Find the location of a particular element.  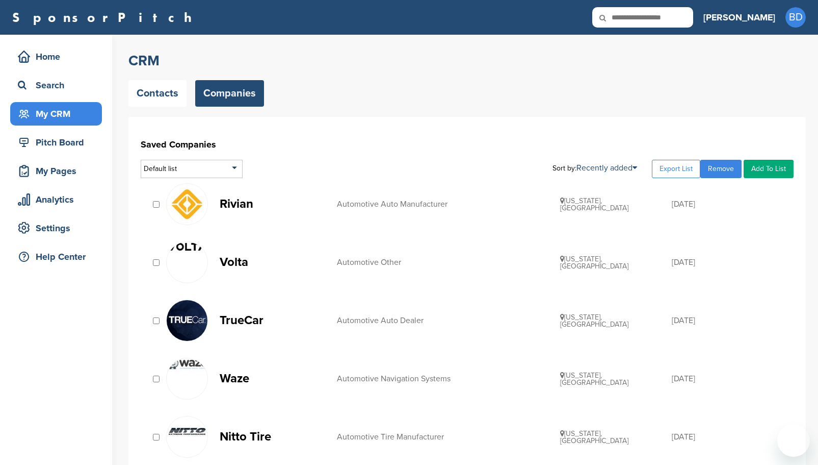

a: SponsorPitch is located at coordinates (105, 17).